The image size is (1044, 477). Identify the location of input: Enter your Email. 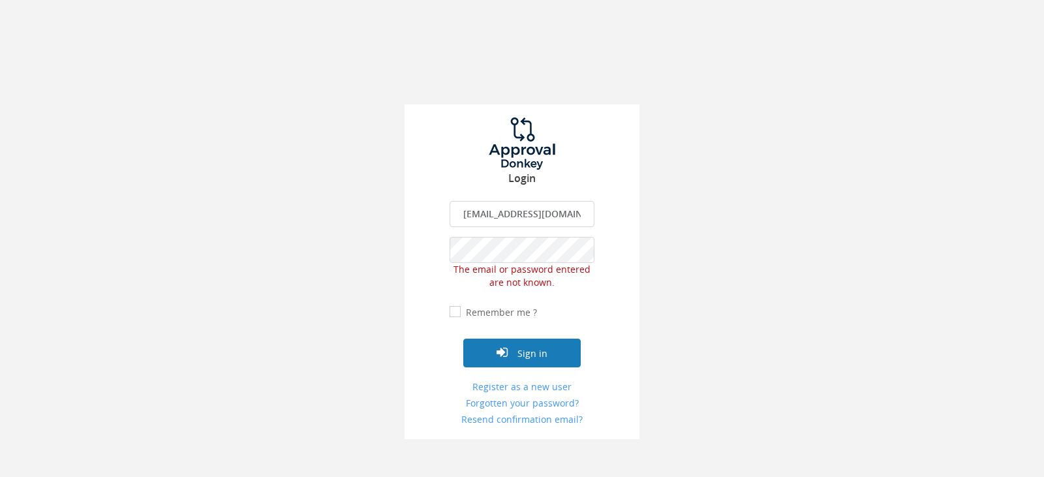
(522, 214).